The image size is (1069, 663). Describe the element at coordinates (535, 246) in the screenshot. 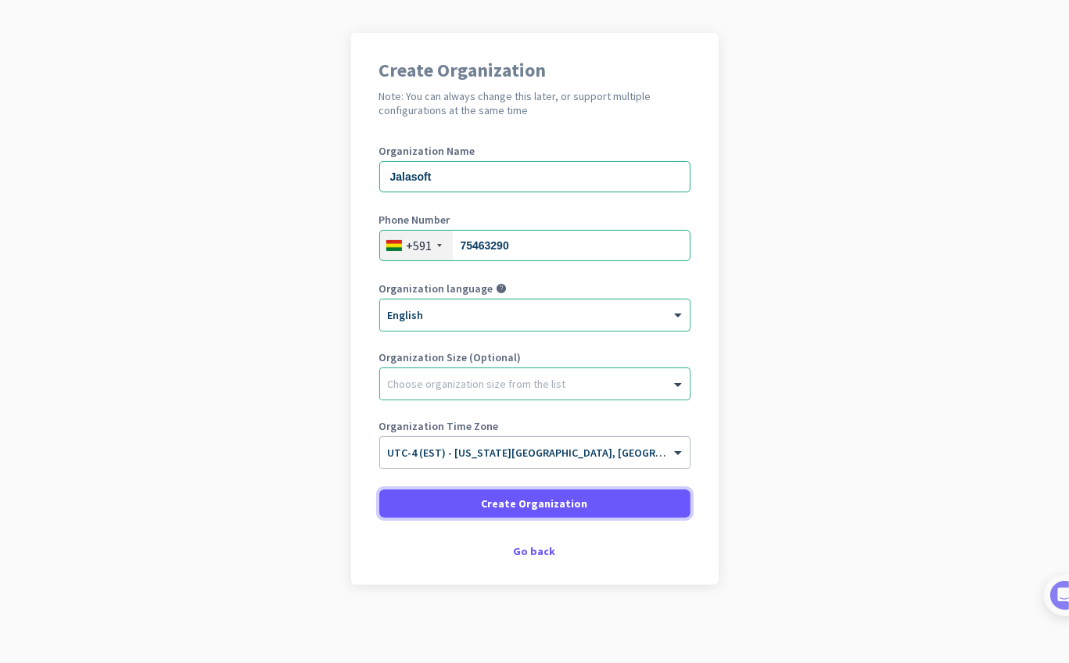

I see `input: 2 2123456` at that location.